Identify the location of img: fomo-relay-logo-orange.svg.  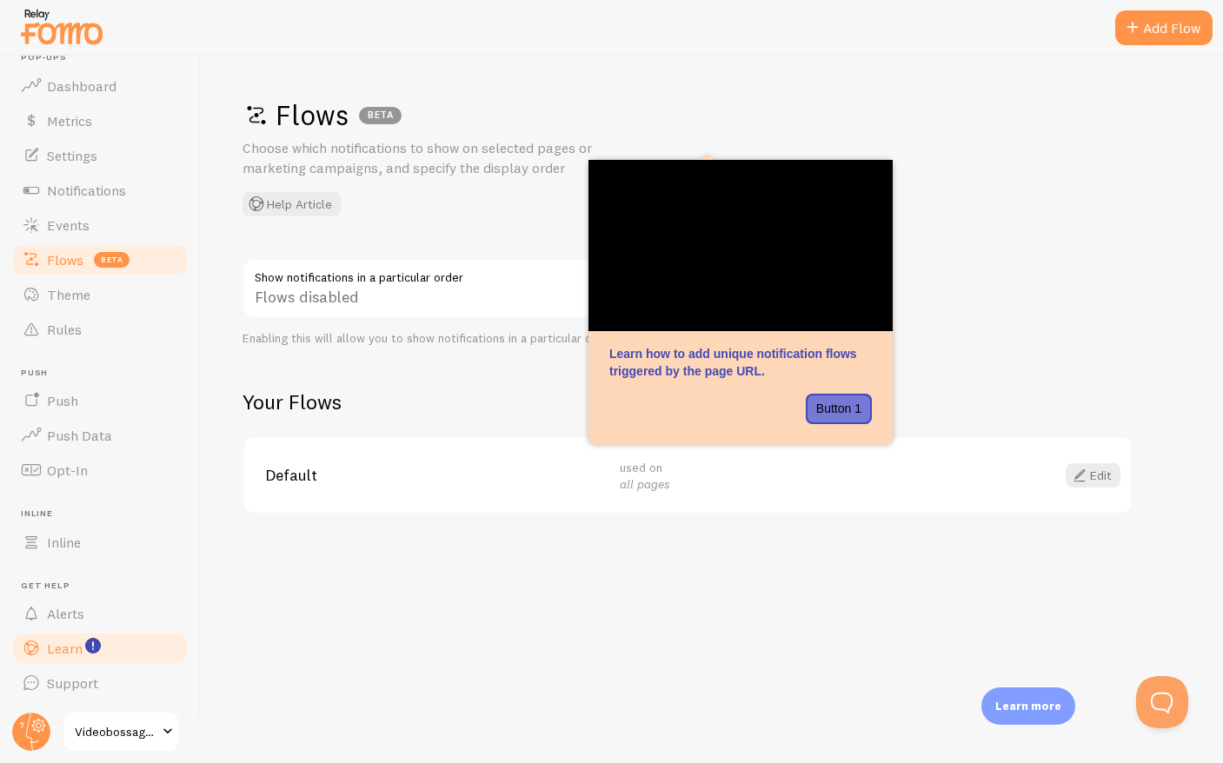
(62, 26).